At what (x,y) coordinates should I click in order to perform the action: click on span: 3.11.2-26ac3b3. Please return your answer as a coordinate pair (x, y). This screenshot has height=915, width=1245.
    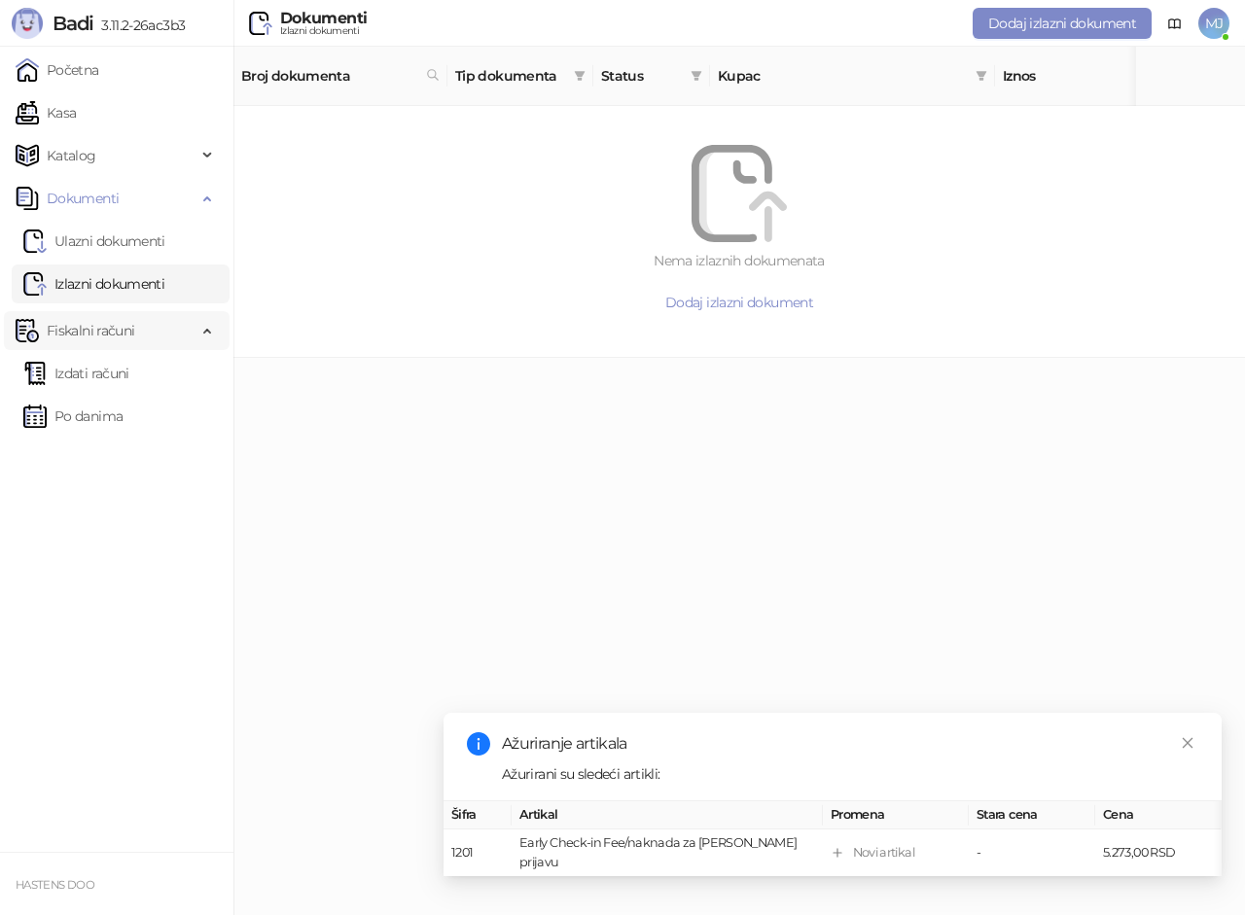
    Looking at the image, I should click on (139, 25).